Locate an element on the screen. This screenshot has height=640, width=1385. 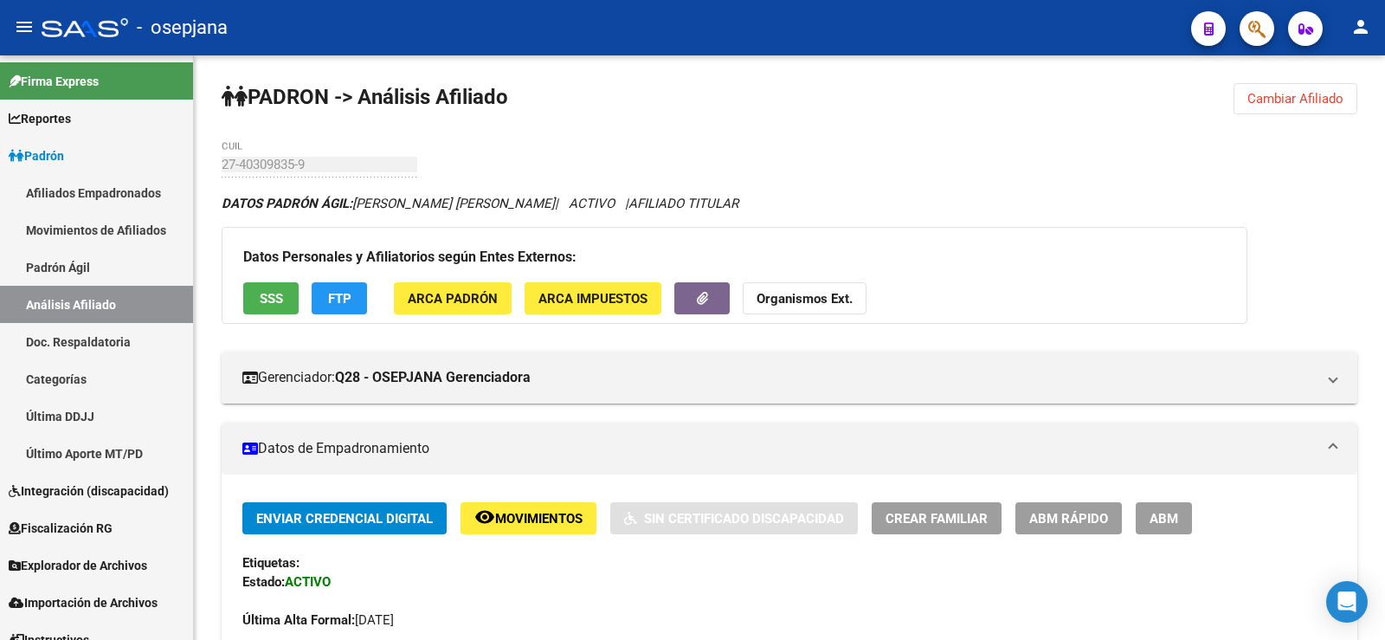
i: | ACTIVO | is located at coordinates (480, 203).